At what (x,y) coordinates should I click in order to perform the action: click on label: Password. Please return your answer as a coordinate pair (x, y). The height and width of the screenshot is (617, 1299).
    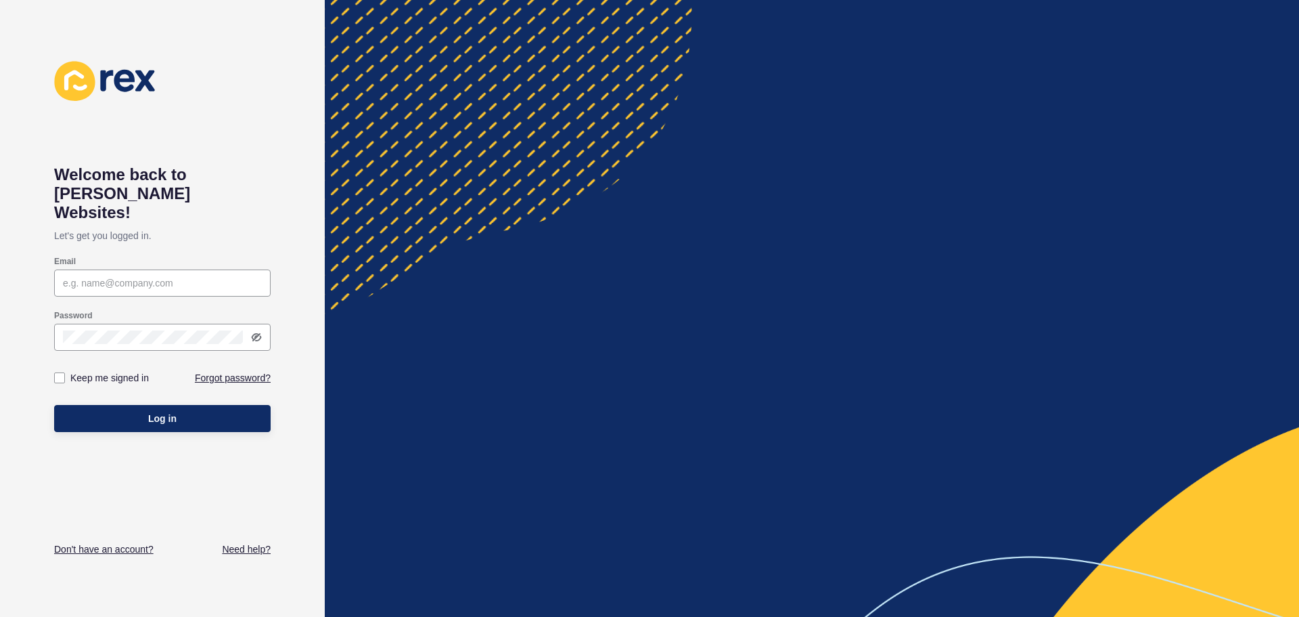
    Looking at the image, I should click on (73, 315).